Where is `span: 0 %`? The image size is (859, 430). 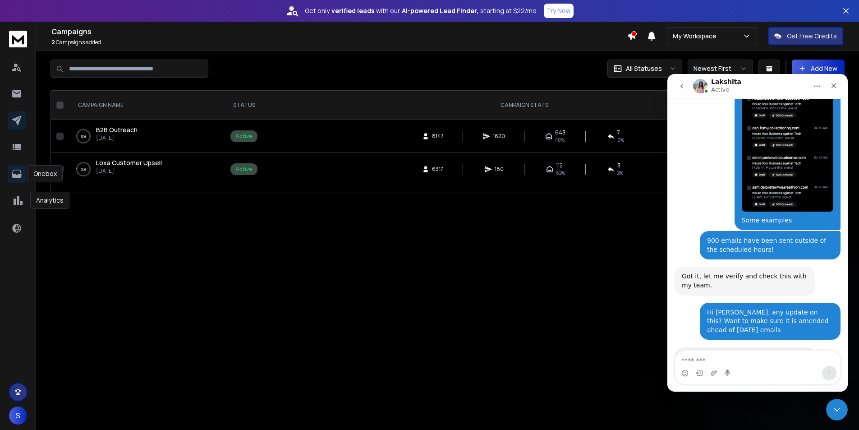
span: 0 % is located at coordinates (621, 140).